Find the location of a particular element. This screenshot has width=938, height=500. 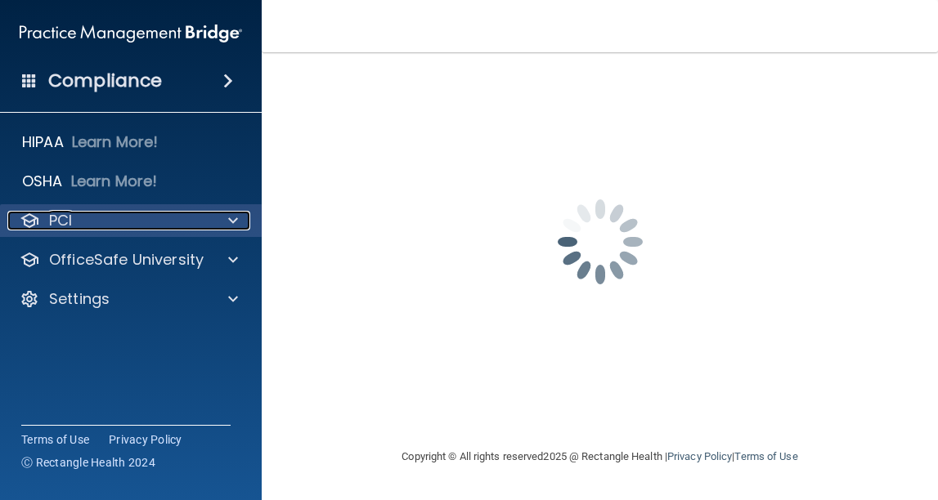

p: HIPAA is located at coordinates (43, 142).